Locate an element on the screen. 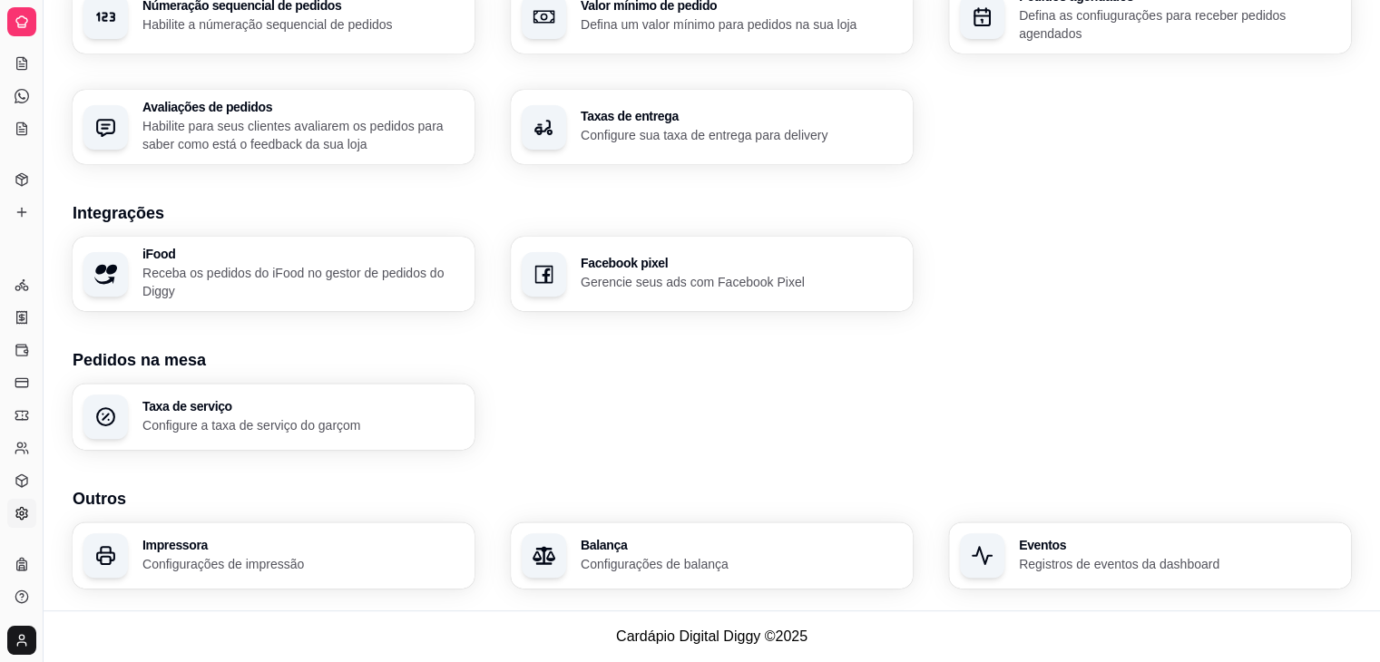  p: Gerencie seus ads com Facebook Pixel is located at coordinates (741, 282).